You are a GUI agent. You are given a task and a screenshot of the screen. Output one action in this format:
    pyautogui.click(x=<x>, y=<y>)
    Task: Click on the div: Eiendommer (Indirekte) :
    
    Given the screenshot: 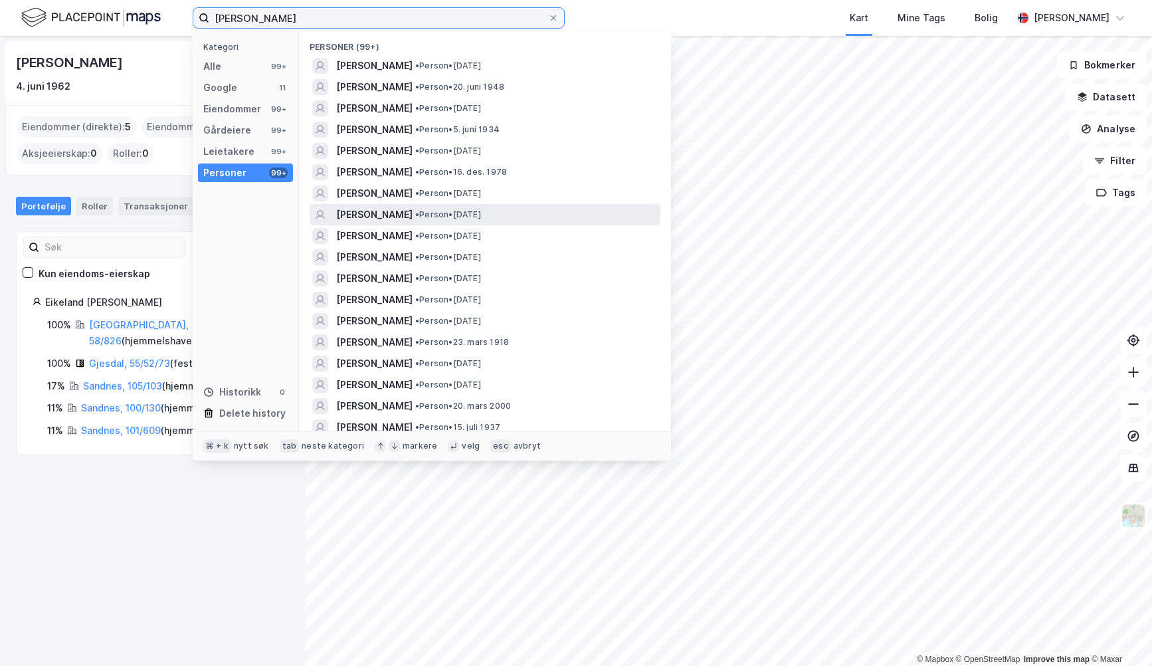 What is the action you would take?
    pyautogui.click(x=205, y=127)
    